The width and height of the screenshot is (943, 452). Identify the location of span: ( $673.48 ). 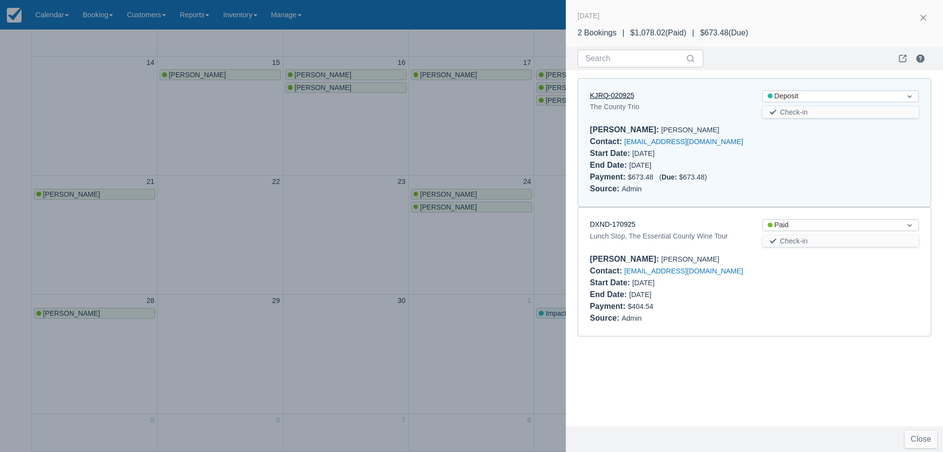
(683, 177).